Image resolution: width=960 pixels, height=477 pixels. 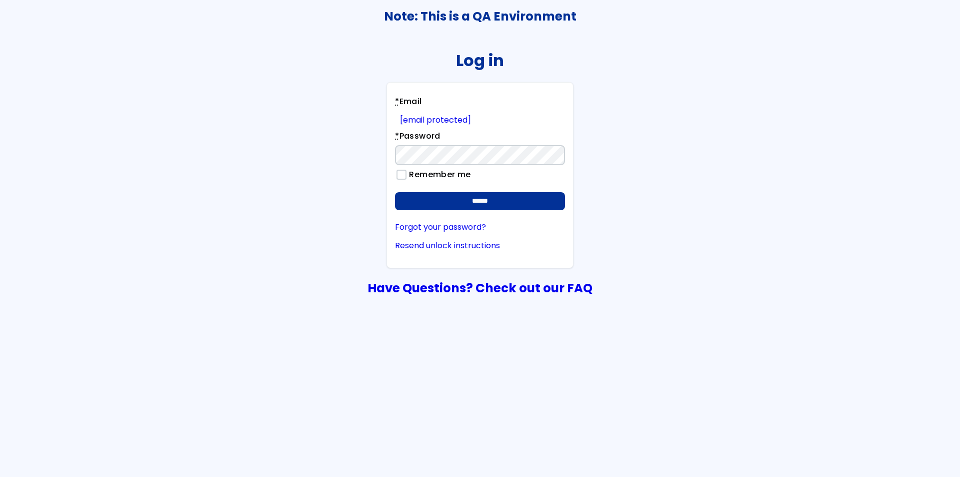 What do you see at coordinates (480, 288) in the screenshot?
I see `a: Have Questions? Check out our FAQ` at bounding box center [480, 288].